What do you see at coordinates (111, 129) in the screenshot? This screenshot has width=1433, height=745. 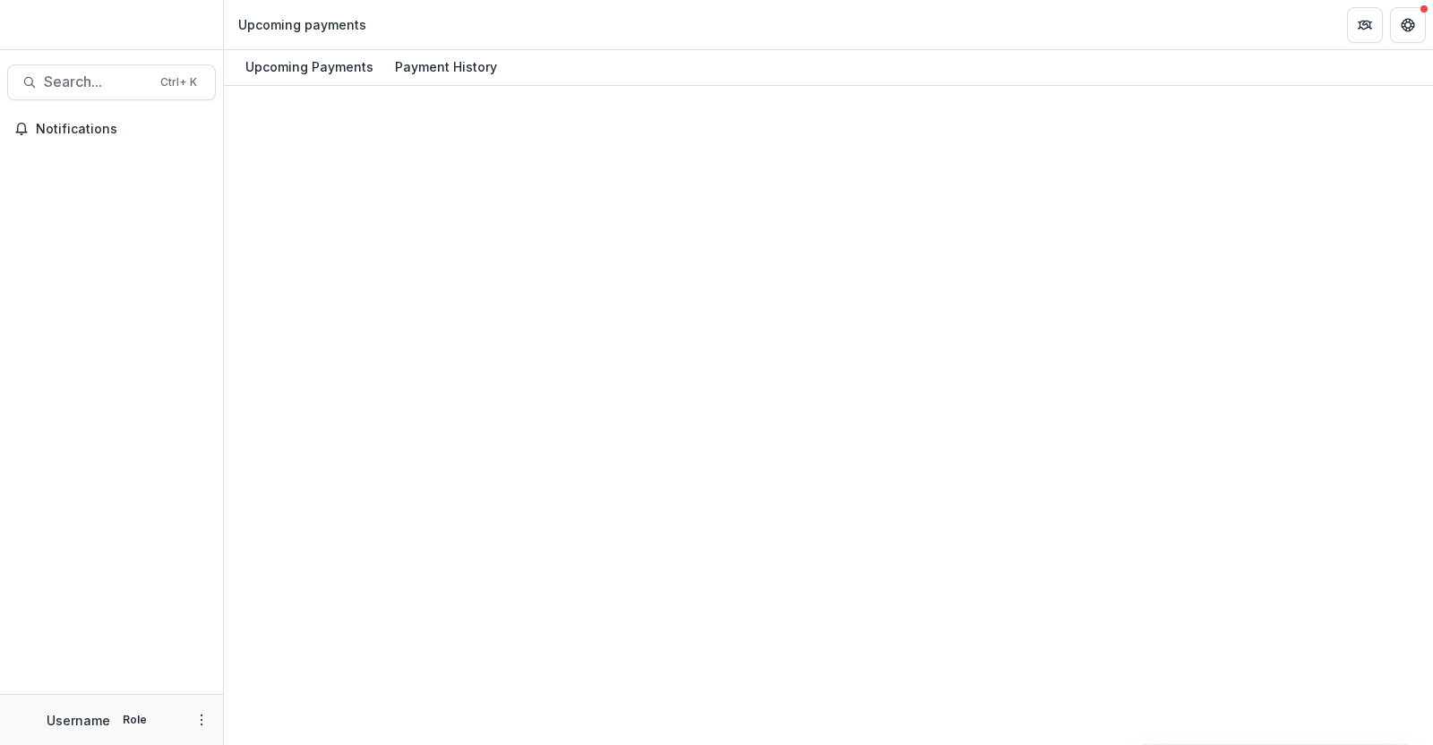 I see `button: Notifications` at bounding box center [111, 129].